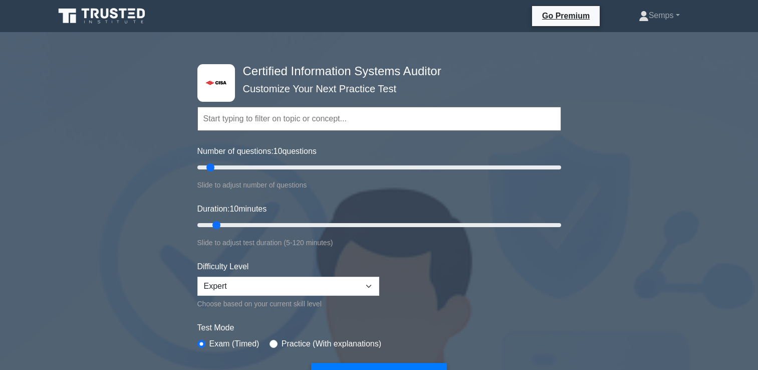  I want to click on label: Exam (Timed), so click(235, 344).